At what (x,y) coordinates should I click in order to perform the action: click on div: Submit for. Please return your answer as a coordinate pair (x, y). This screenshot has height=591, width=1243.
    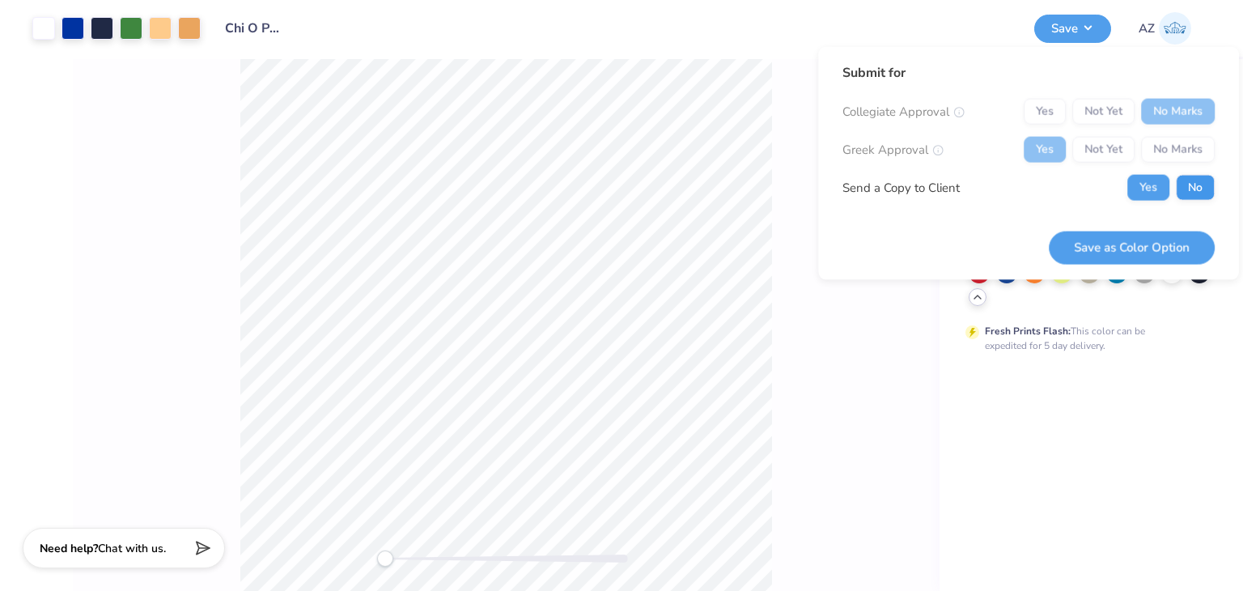
    Looking at the image, I should click on (1029, 73).